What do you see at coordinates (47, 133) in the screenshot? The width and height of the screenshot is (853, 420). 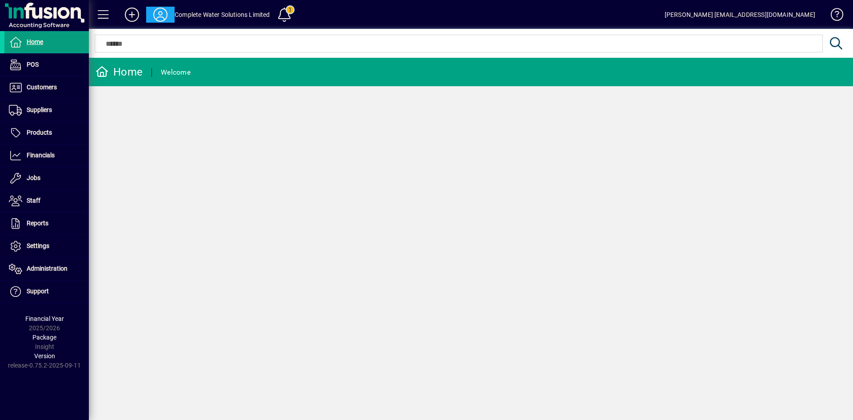 I see `a: Products` at bounding box center [47, 133].